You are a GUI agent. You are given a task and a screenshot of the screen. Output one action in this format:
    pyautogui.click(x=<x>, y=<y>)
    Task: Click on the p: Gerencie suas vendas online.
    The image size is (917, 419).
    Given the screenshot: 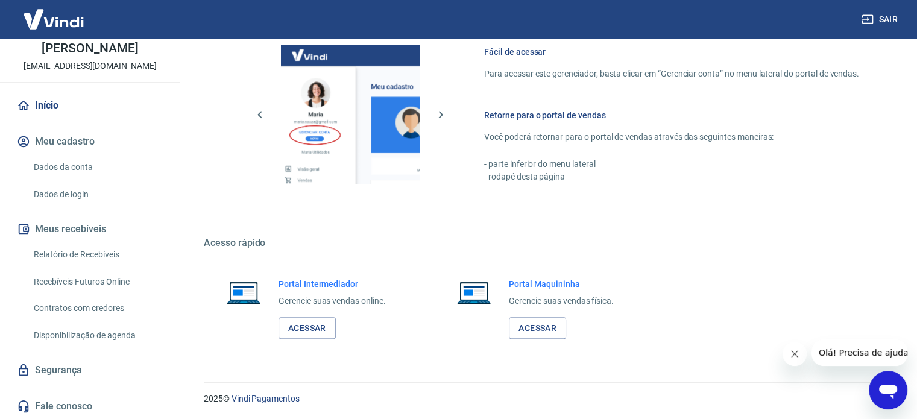 What is the action you would take?
    pyautogui.click(x=332, y=301)
    